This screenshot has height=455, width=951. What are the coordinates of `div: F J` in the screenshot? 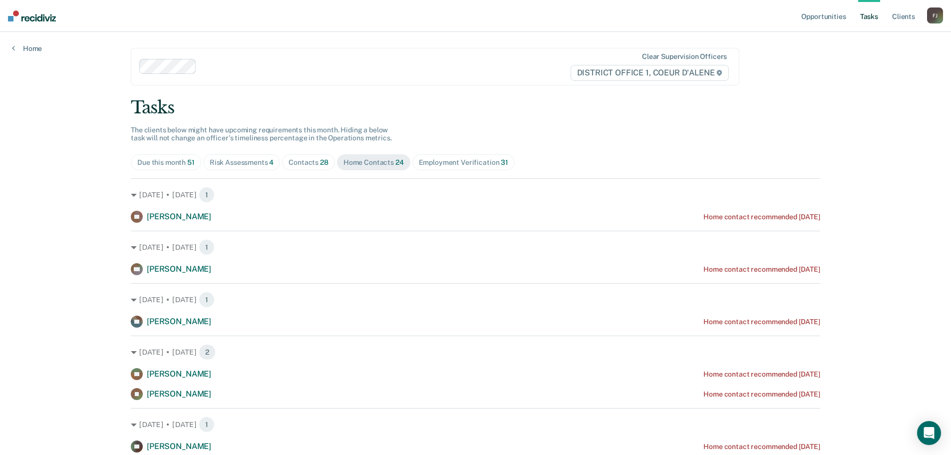 It's located at (935, 15).